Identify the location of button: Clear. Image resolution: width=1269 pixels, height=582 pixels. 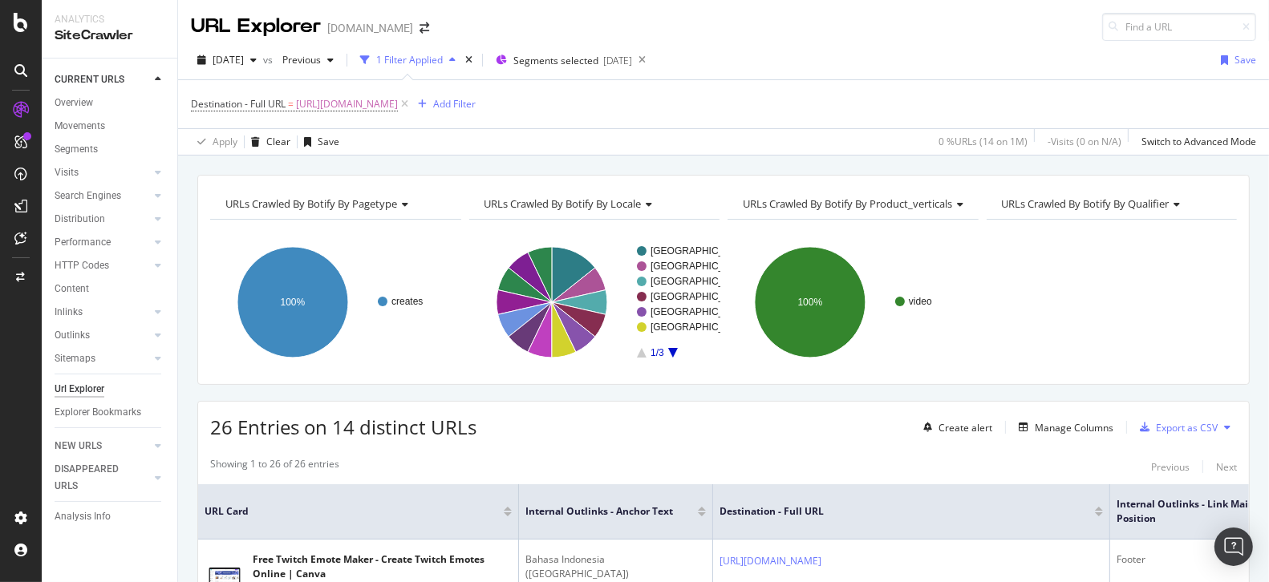
(267, 142).